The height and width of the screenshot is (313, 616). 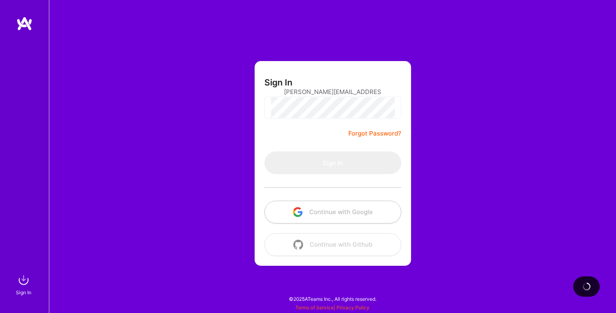 What do you see at coordinates (314, 307) in the screenshot?
I see `a: Terms of Service` at bounding box center [314, 307].